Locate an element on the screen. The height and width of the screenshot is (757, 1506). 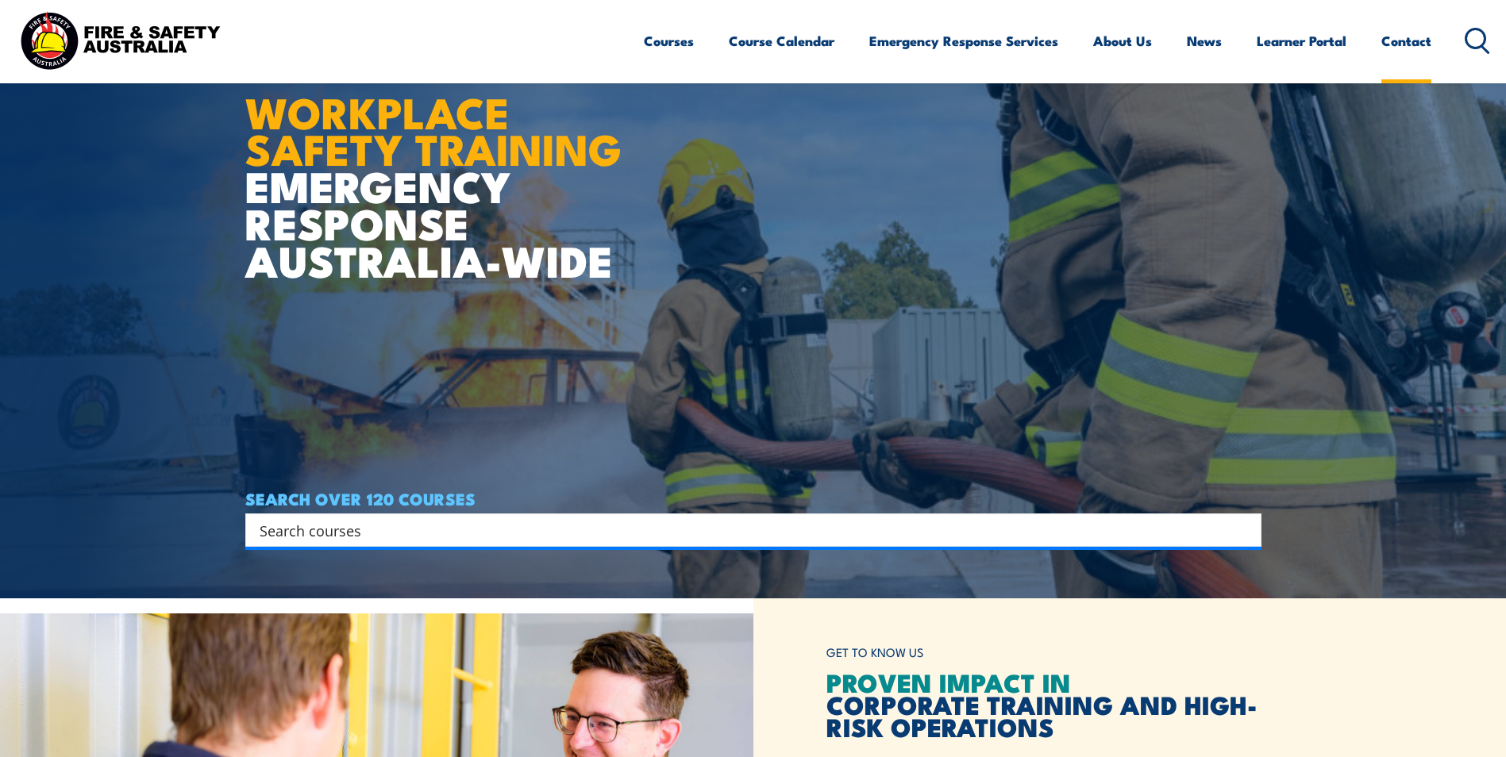
a: Contact is located at coordinates (1406, 40).